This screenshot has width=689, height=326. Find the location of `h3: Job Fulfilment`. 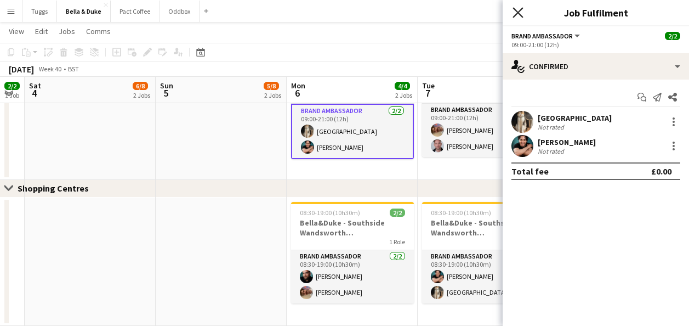

h3: Job Fulfilment is located at coordinates (596, 13).